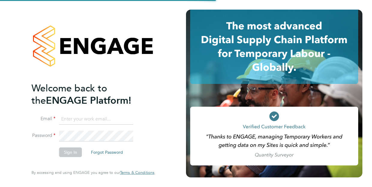  What do you see at coordinates (93, 173) in the screenshot?
I see `span: By accessing and using ENGAGE you agree to our` at bounding box center [93, 173].